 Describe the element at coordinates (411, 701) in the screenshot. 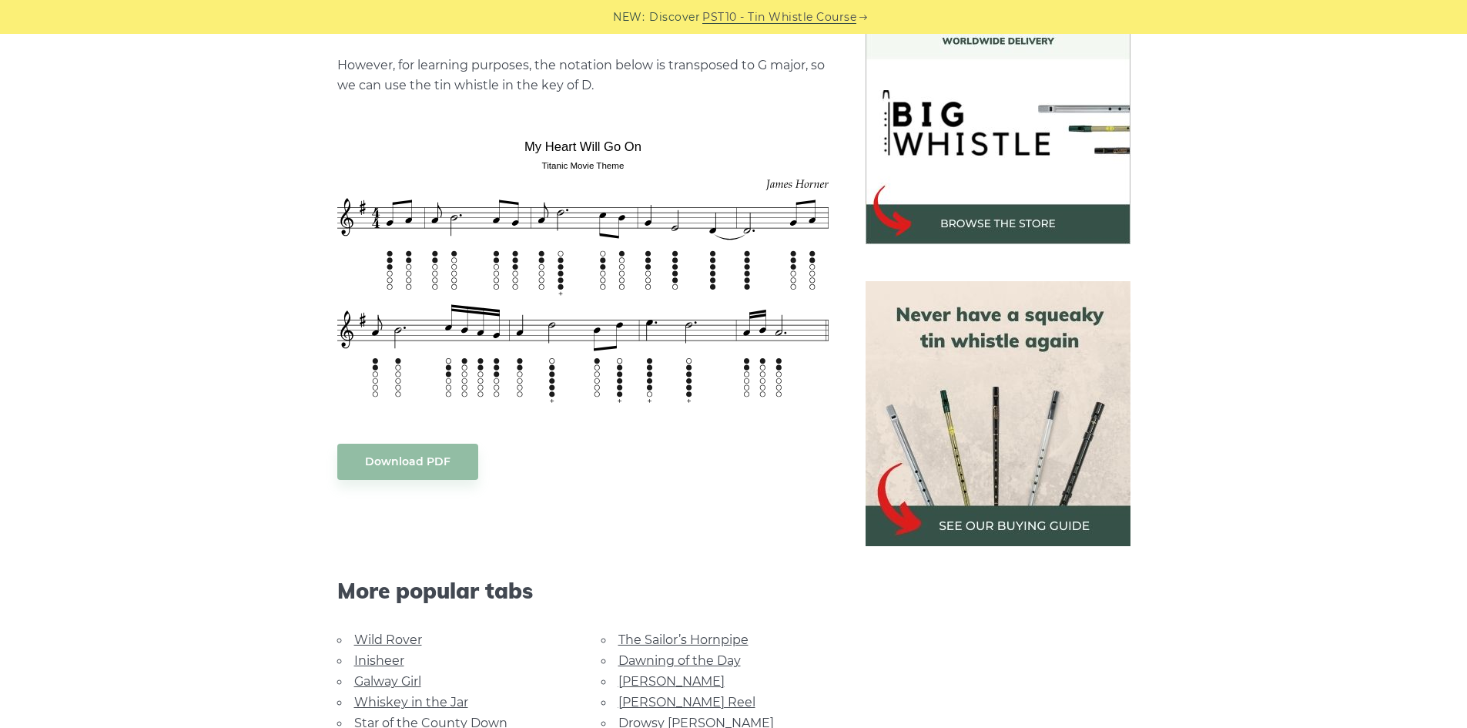

I see `a: Whiskey in the Jar` at that location.